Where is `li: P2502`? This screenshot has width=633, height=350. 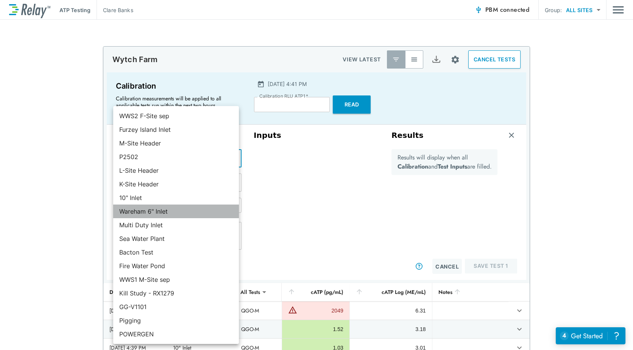
li: P2502 is located at coordinates (176, 157).